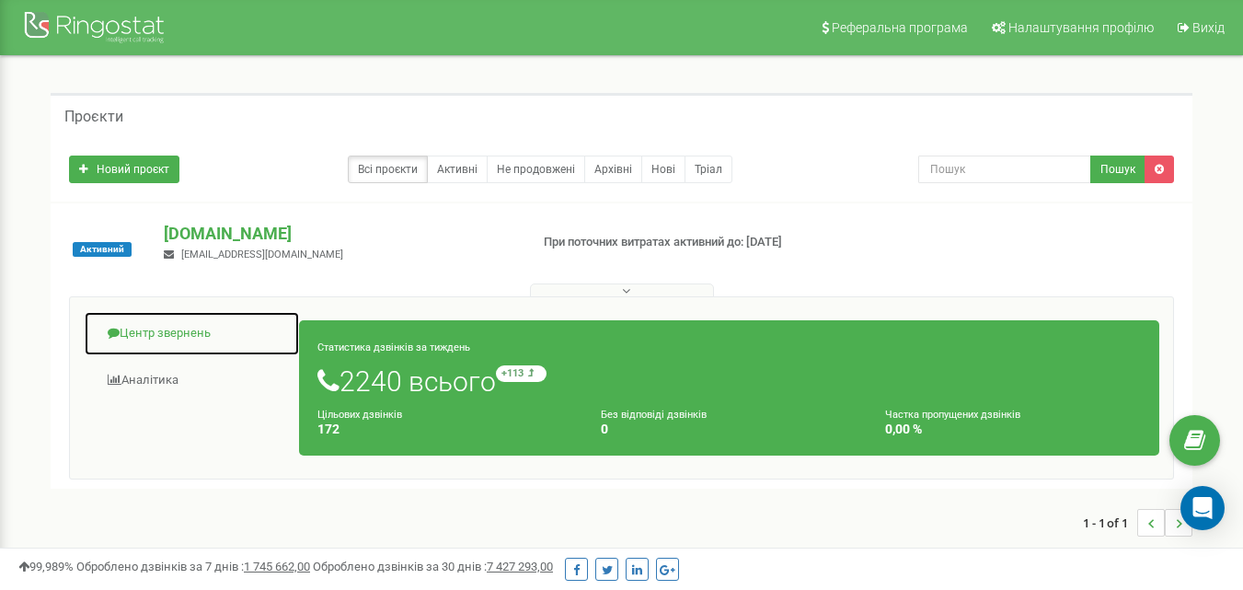 Image resolution: width=1243 pixels, height=590 pixels. Describe the element at coordinates (360, 414) in the screenshot. I see `small: Цільових дзвінків` at that location.